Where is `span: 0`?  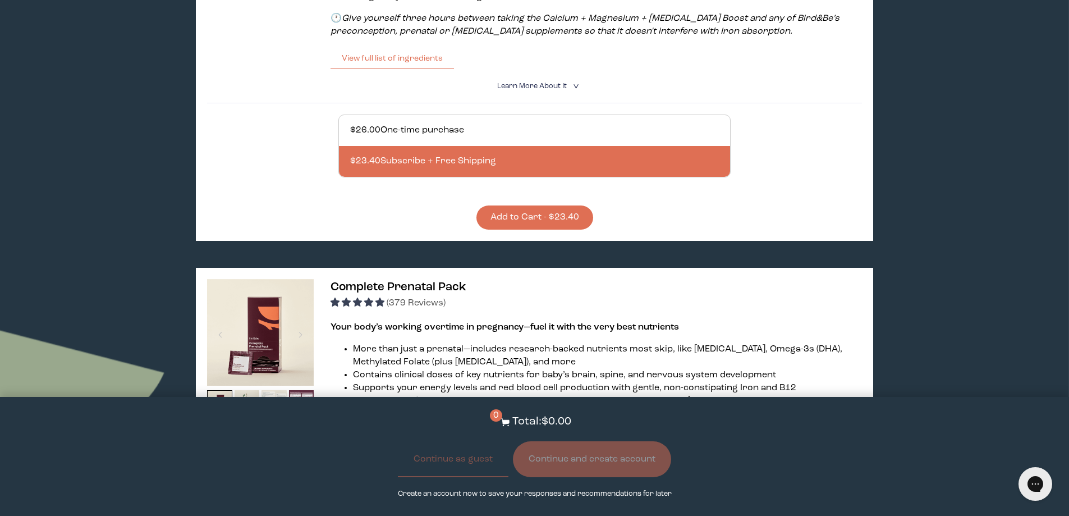 span: 0 is located at coordinates (496, 415).